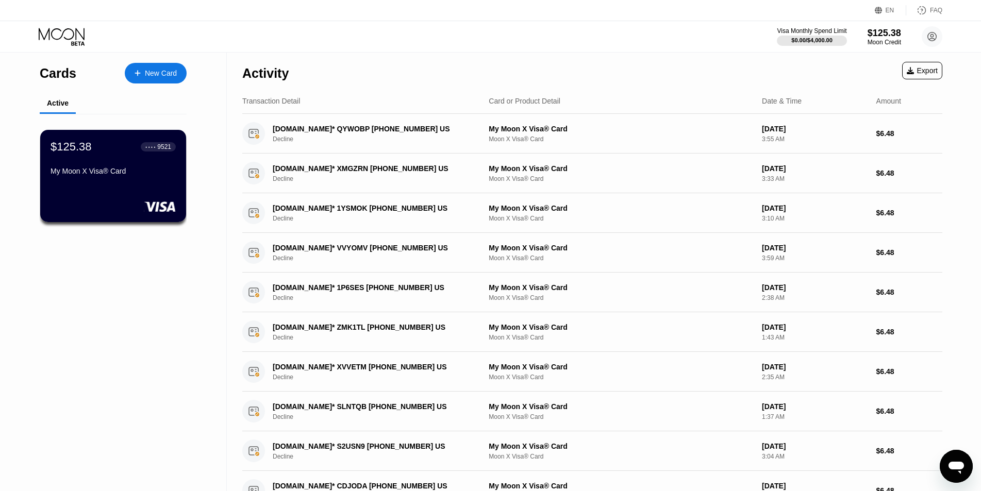 Image resolution: width=981 pixels, height=491 pixels. I want to click on div: Card or Product Detail, so click(524, 101).